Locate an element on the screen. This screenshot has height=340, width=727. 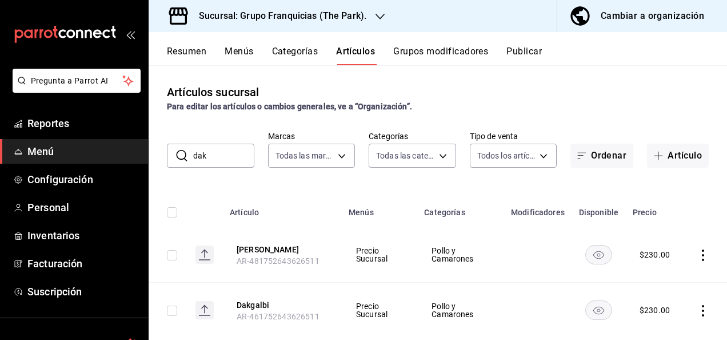
button: Artículos is located at coordinates (356, 55).